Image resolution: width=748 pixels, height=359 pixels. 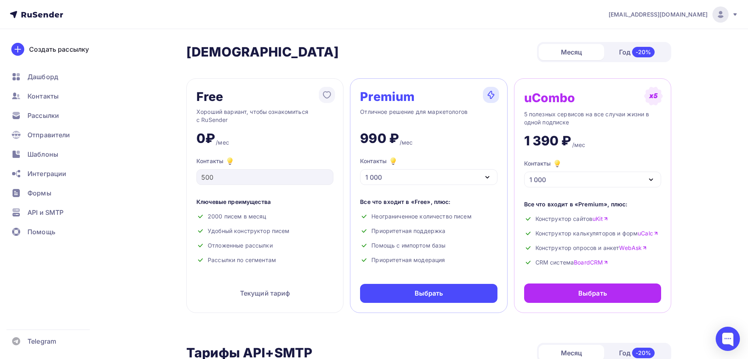 I want to click on div: Все что входит в «Free», плюс:, so click(x=428, y=202).